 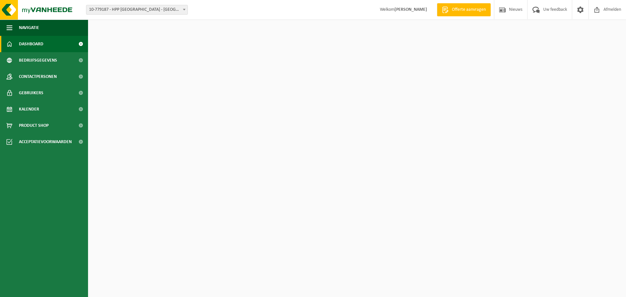 I want to click on span: Contactpersonen, so click(x=38, y=77).